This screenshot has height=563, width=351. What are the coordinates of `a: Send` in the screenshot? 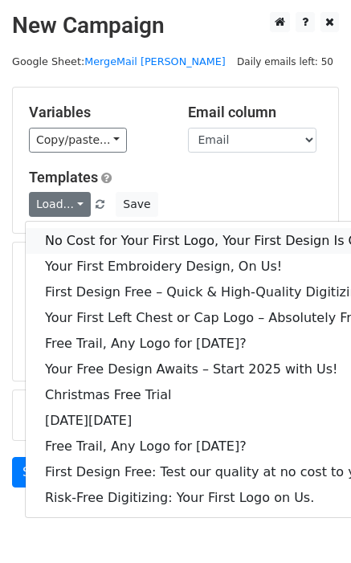 It's located at (39, 472).